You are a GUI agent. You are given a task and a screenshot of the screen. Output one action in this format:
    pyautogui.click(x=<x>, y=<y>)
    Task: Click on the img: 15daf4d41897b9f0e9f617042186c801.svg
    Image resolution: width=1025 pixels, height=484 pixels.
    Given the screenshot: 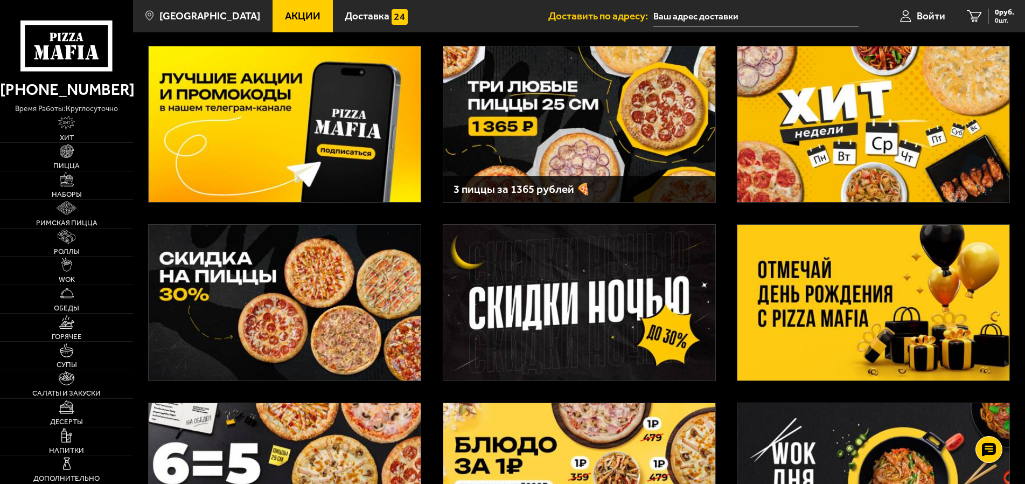 What is the action you would take?
    pyautogui.click(x=400, y=17)
    